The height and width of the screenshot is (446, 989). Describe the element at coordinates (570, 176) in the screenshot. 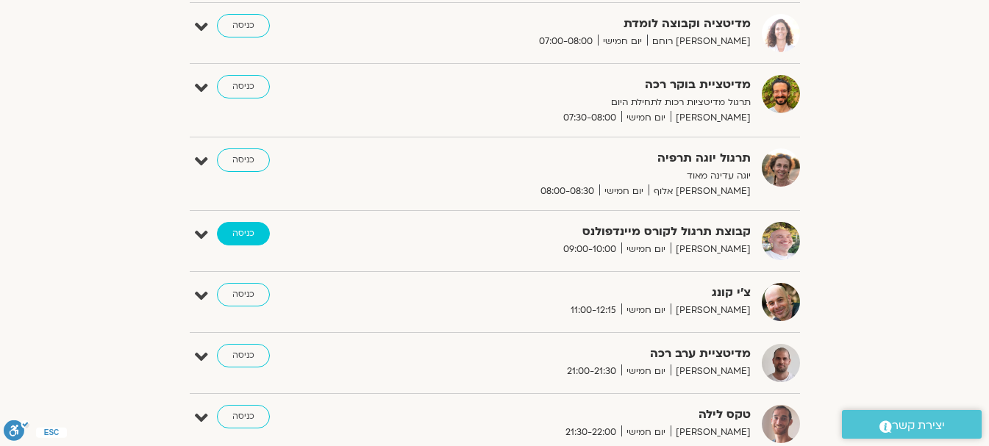

I see `p: יוגה עדינה מאוד` at that location.